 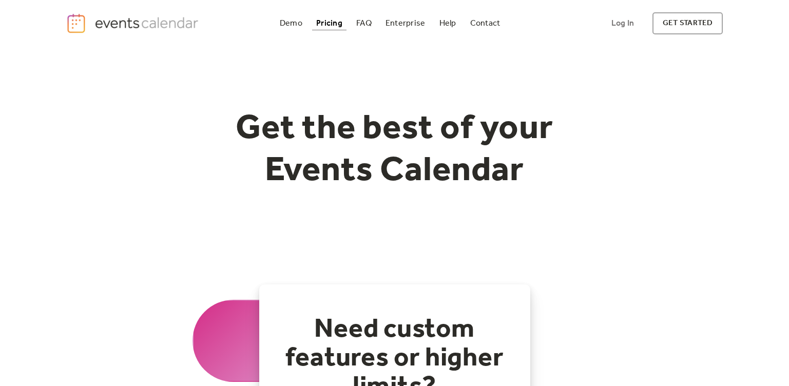 What do you see at coordinates (623, 23) in the screenshot?
I see `a: Log In` at bounding box center [623, 23].